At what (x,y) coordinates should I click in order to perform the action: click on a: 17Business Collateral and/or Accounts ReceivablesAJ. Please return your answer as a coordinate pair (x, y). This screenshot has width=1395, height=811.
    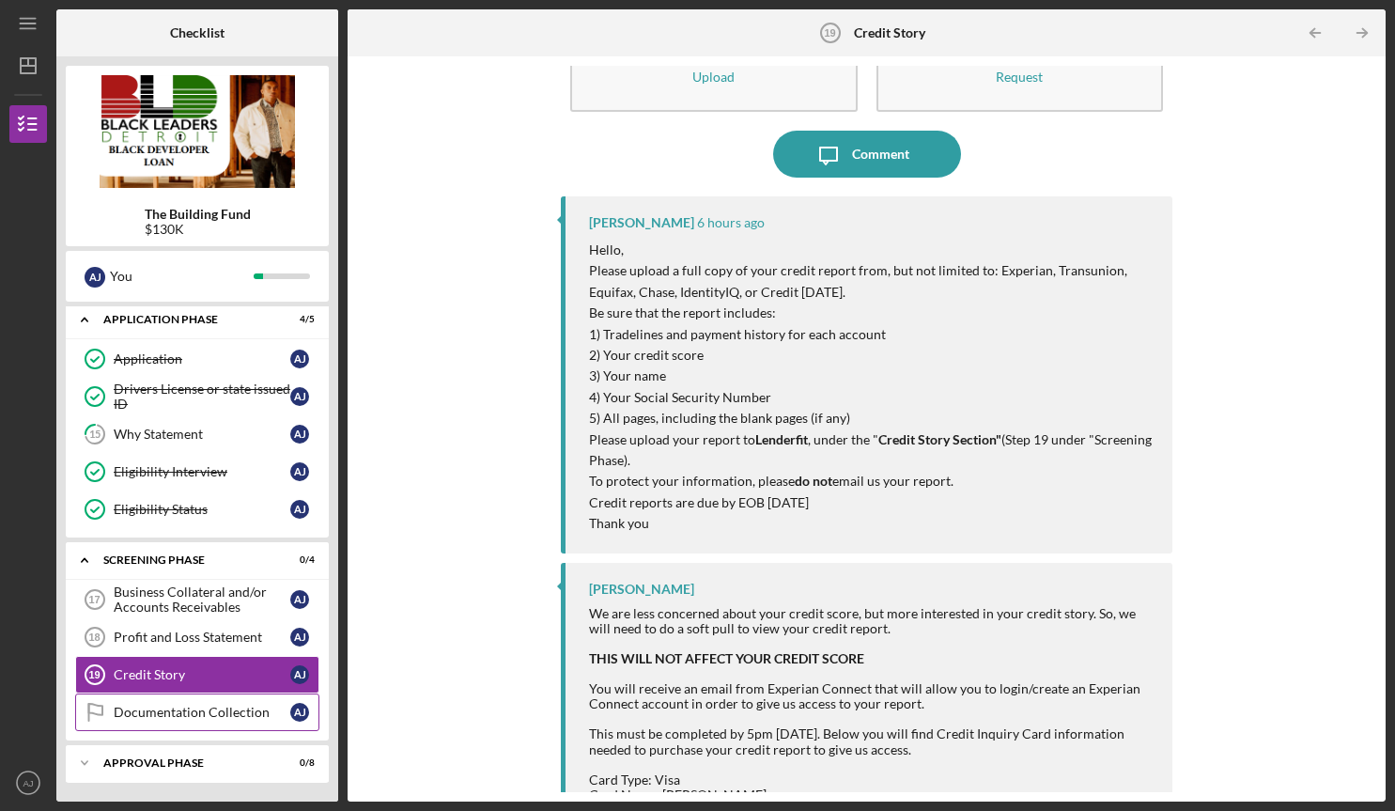
    Looking at the image, I should click on (197, 599).